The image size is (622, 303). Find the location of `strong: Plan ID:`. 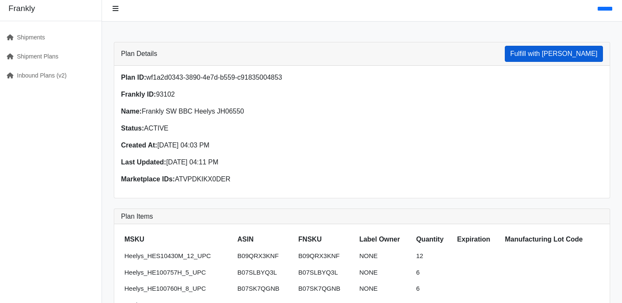

strong: Plan ID: is located at coordinates (134, 77).